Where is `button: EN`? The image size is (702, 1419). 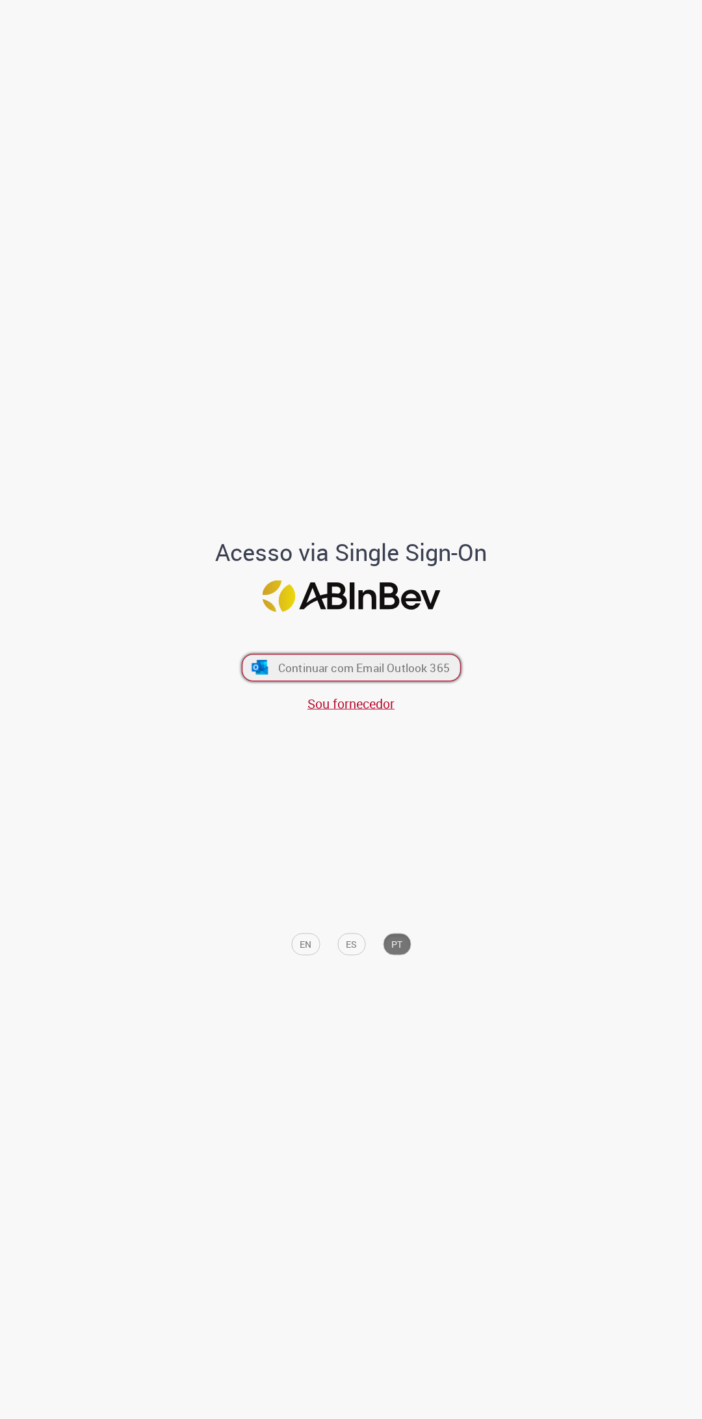
button: EN is located at coordinates (305, 944).